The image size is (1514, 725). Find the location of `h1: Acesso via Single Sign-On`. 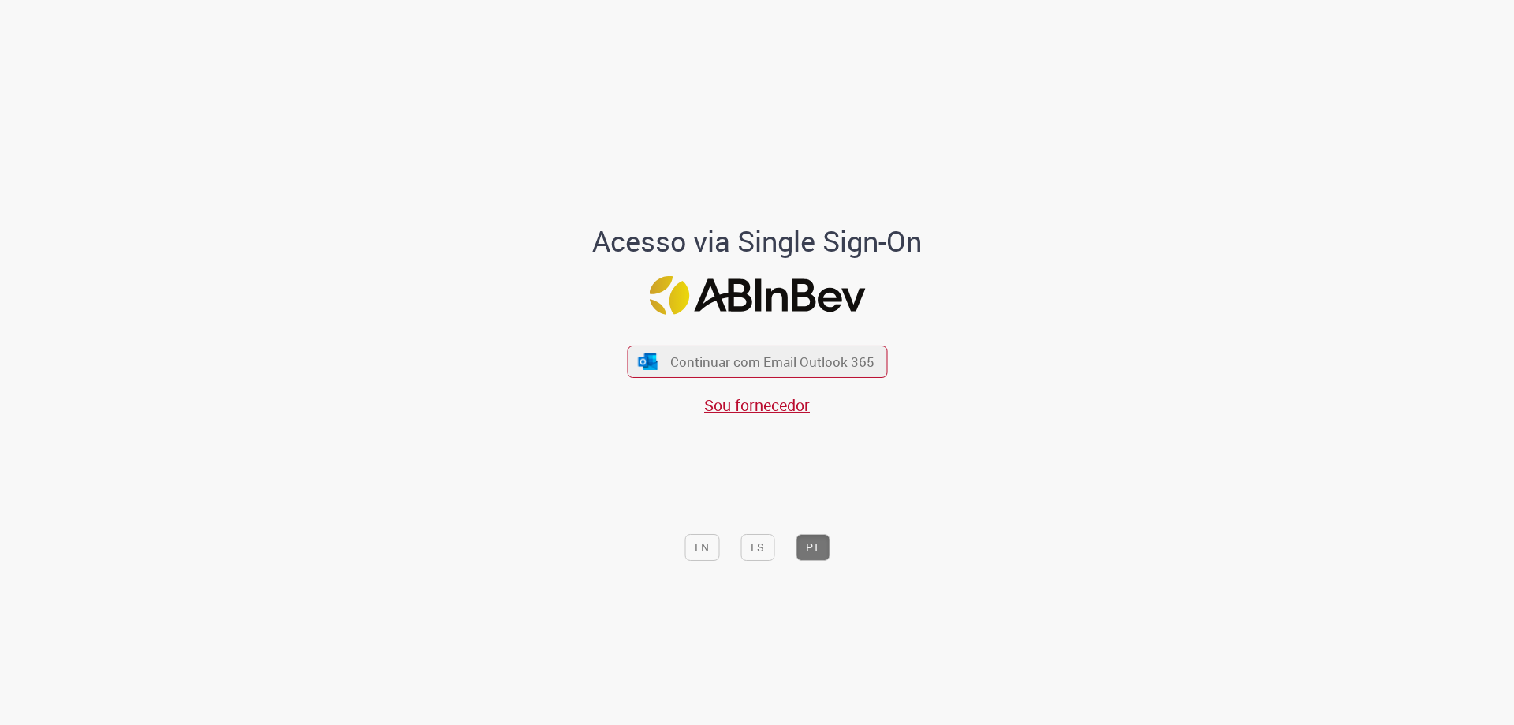

h1: Acesso via Single Sign-On is located at coordinates (757, 241).